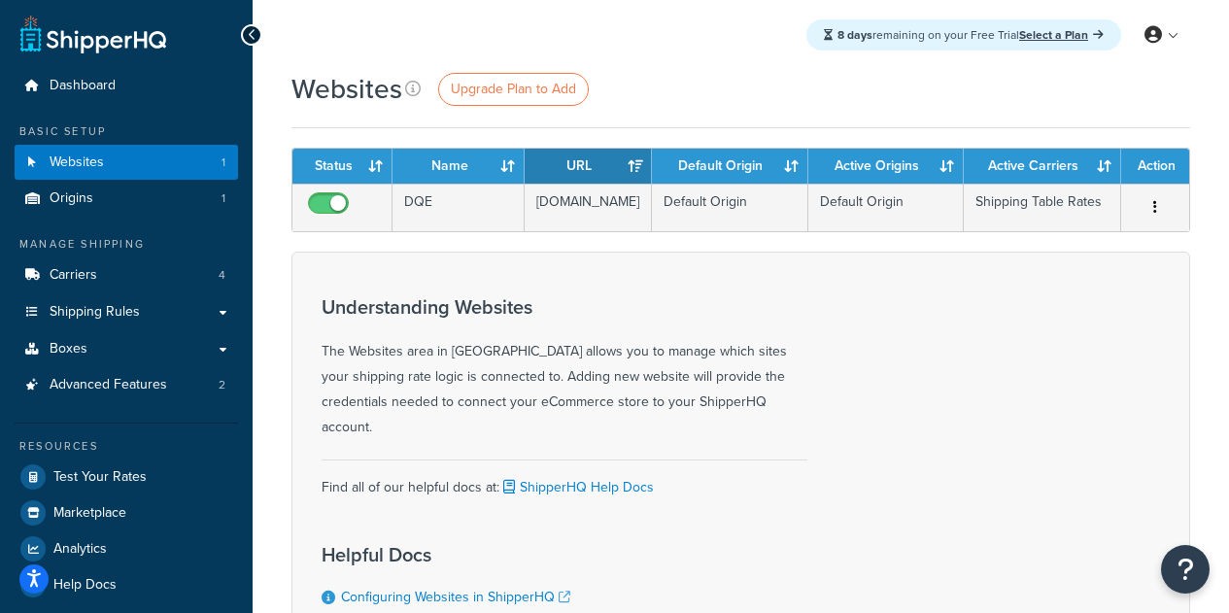  What do you see at coordinates (126, 275) in the screenshot?
I see `a: Carriers 4` at bounding box center [126, 275].